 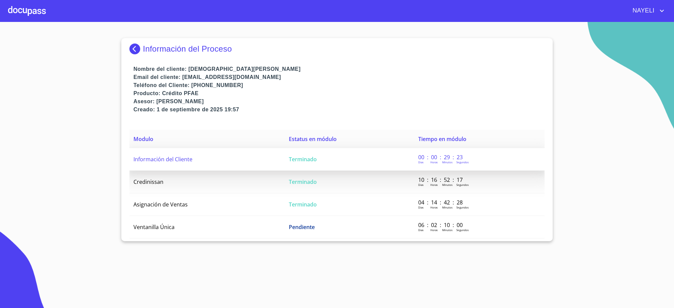 What do you see at coordinates (154, 227) in the screenshot?
I see `span: Ventanilla Única` at bounding box center [154, 227].